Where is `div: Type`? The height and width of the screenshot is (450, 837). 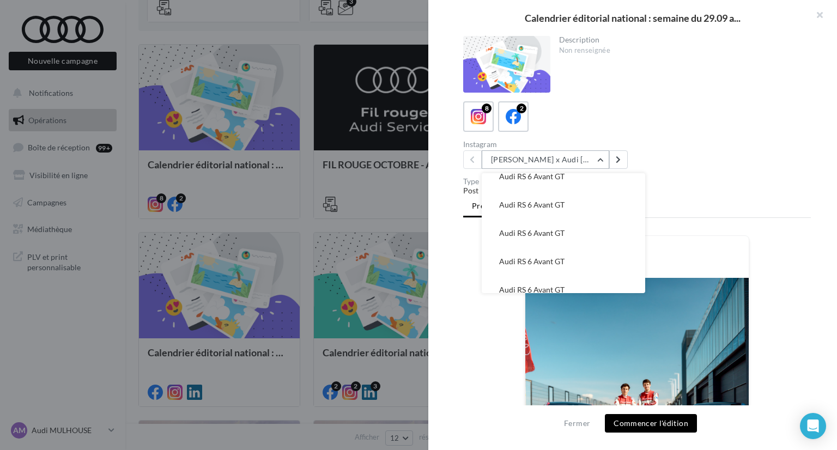
div: Type is located at coordinates (637, 181).